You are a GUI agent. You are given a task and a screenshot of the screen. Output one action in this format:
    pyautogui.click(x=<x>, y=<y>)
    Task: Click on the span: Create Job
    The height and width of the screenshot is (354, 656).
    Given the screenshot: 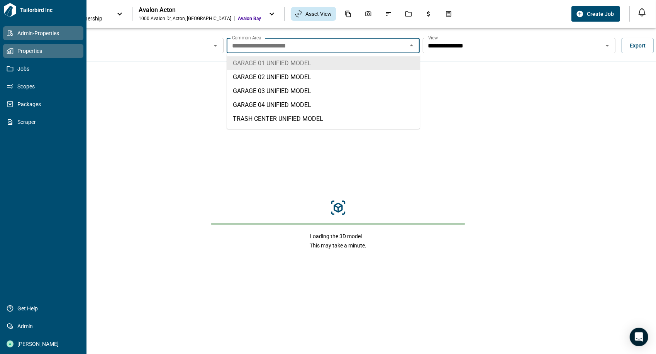 What is the action you would take?
    pyautogui.click(x=600, y=14)
    